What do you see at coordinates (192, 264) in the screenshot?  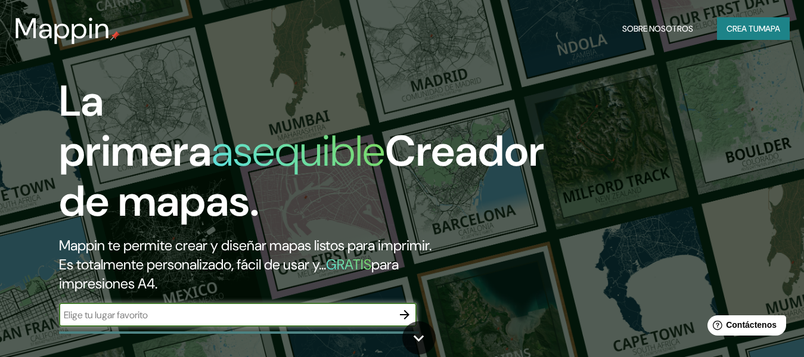 I see `font: Es totalmente personalizado, fácil de usar y...` at bounding box center [192, 264].